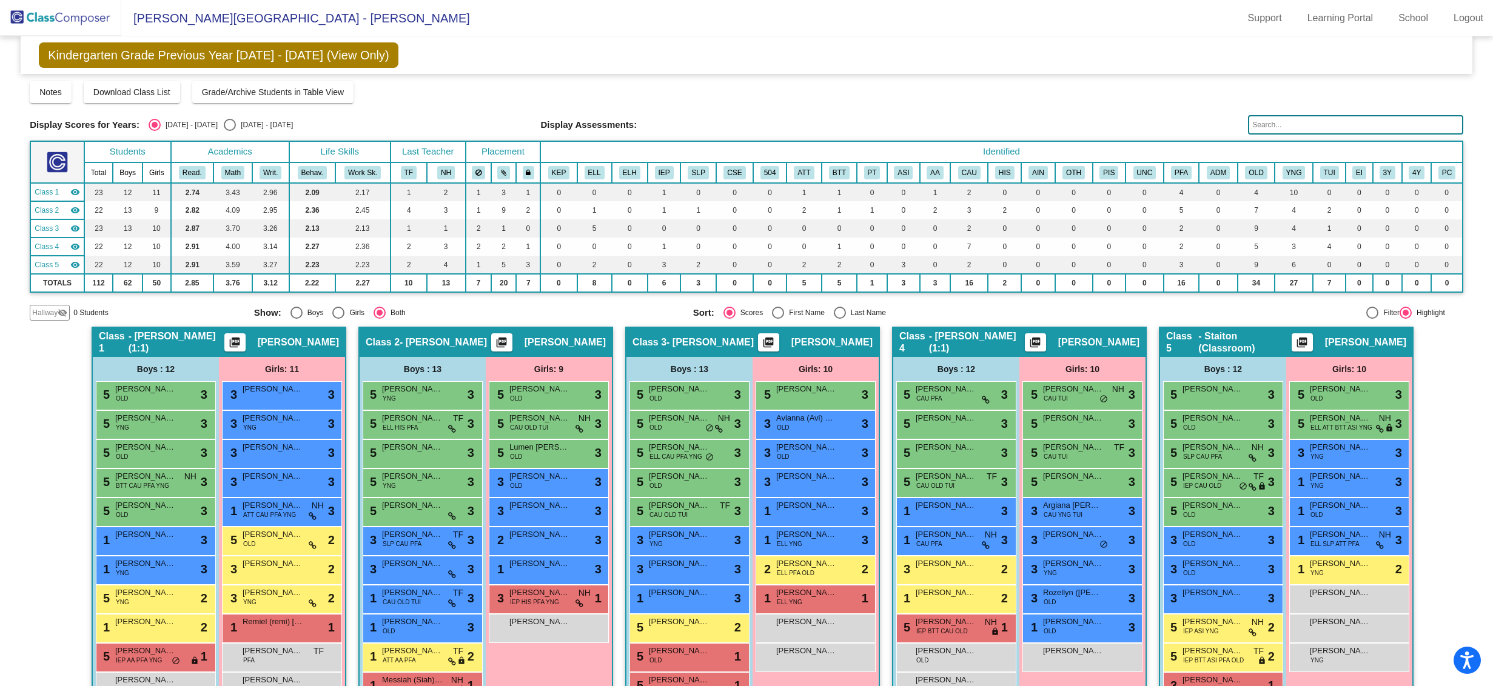 The image size is (1493, 686). What do you see at coordinates (1256, 229) in the screenshot?
I see `td: 9` at bounding box center [1256, 229].